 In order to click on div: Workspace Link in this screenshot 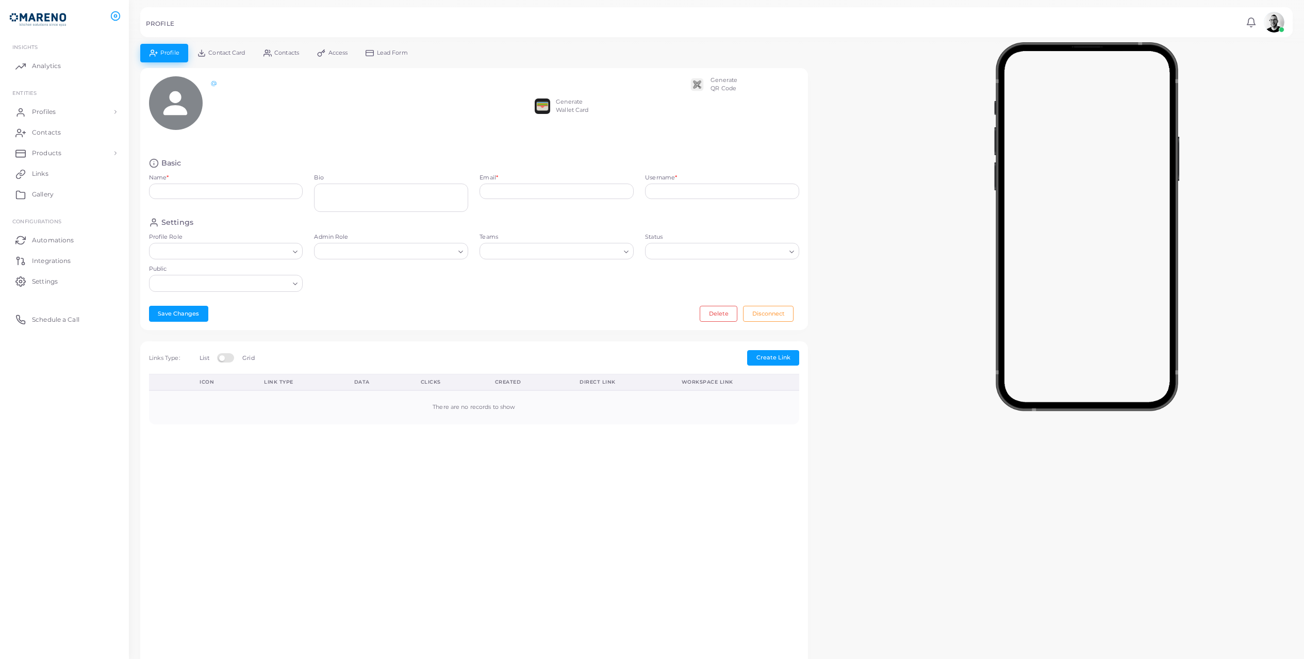, I will do `click(735, 382)`.